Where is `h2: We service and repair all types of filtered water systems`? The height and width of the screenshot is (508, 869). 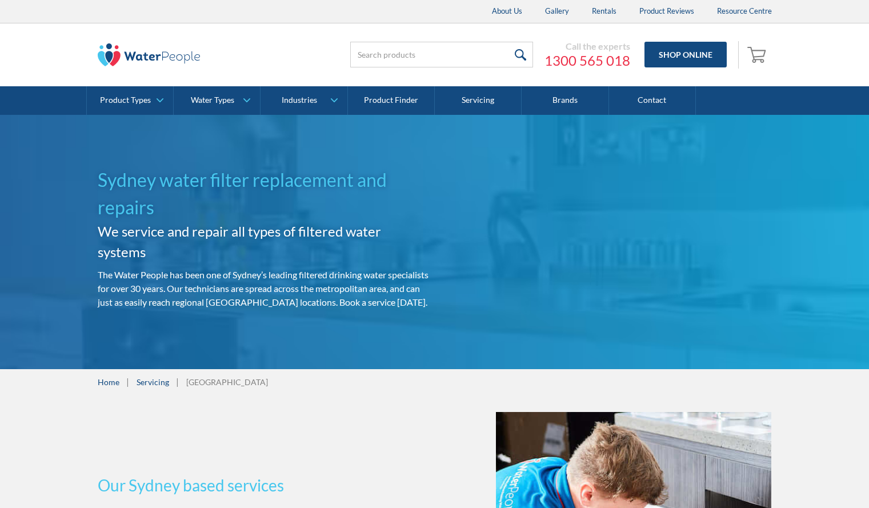 h2: We service and repair all types of filtered water systems is located at coordinates (264, 242).